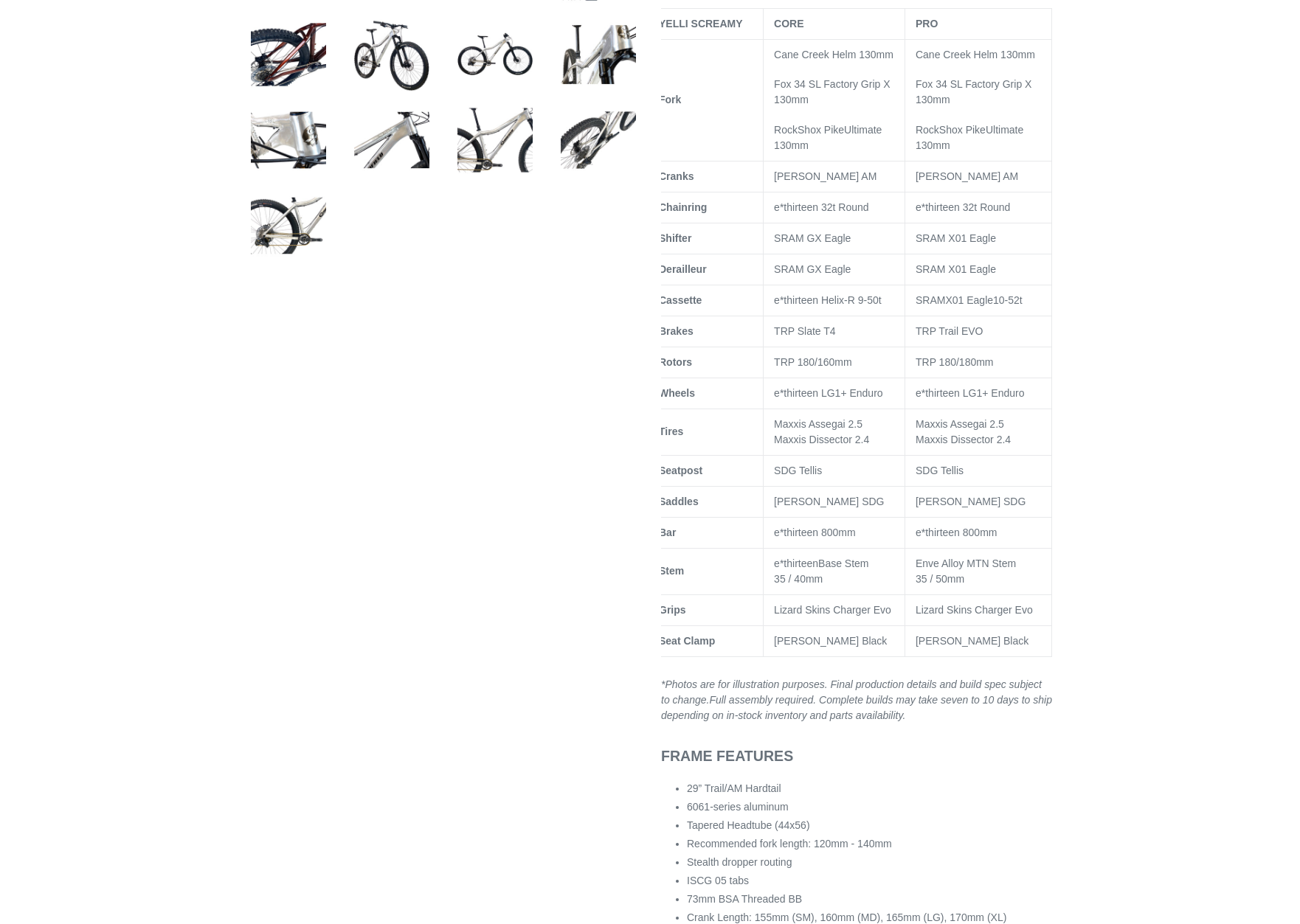 Image resolution: width=1300 pixels, height=924 pixels. What do you see at coordinates (682, 269) in the screenshot?
I see `b: Derailleur` at bounding box center [682, 269].